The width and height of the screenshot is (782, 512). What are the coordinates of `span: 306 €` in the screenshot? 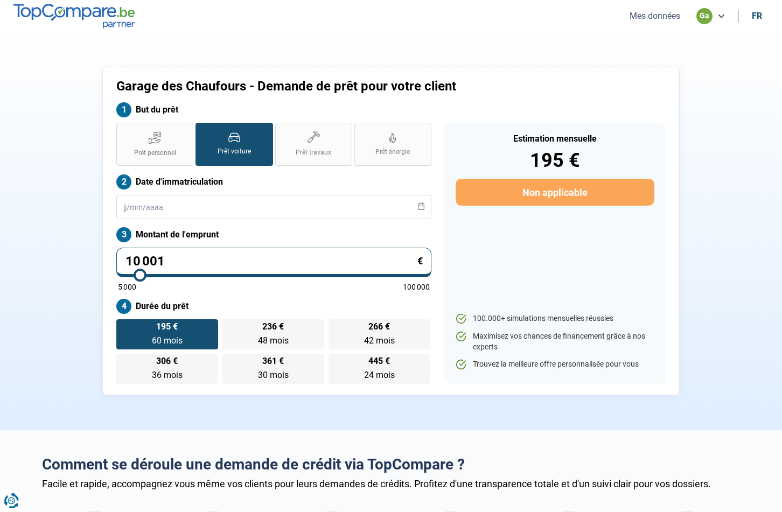 It's located at (167, 361).